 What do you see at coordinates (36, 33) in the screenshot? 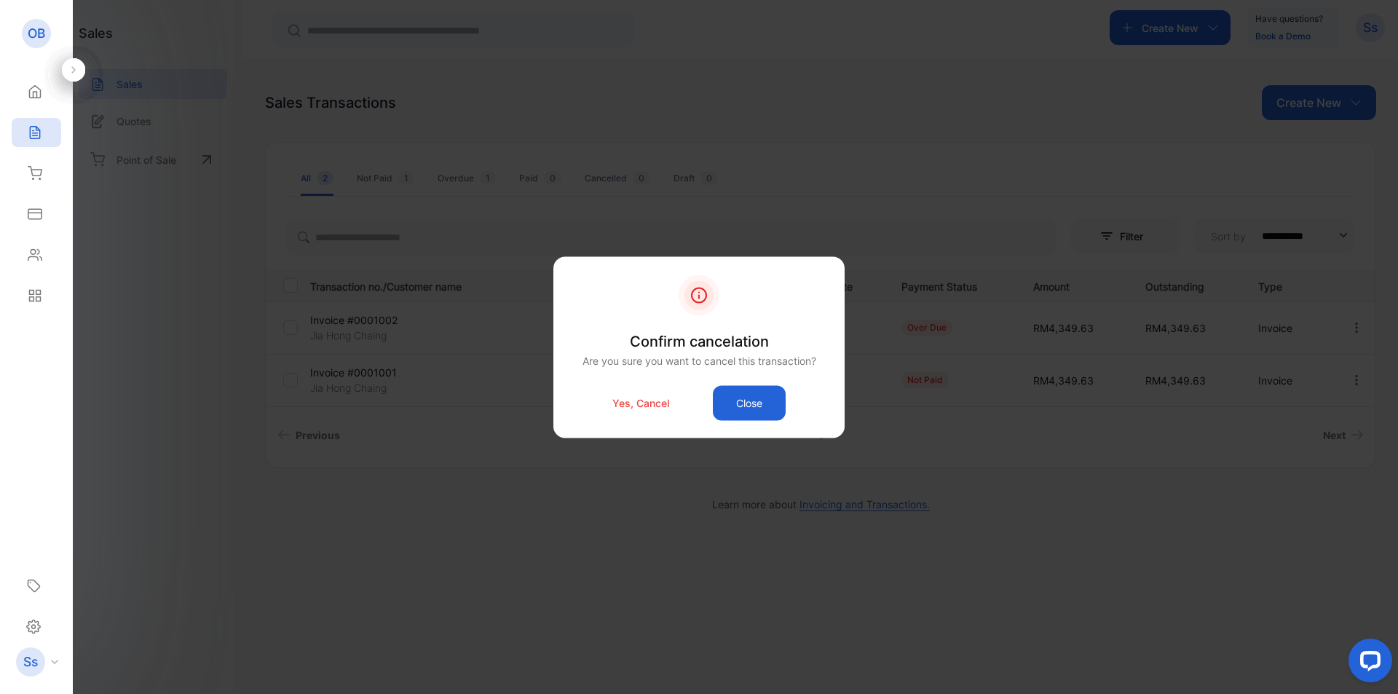
I see `p: OB` at bounding box center [36, 33].